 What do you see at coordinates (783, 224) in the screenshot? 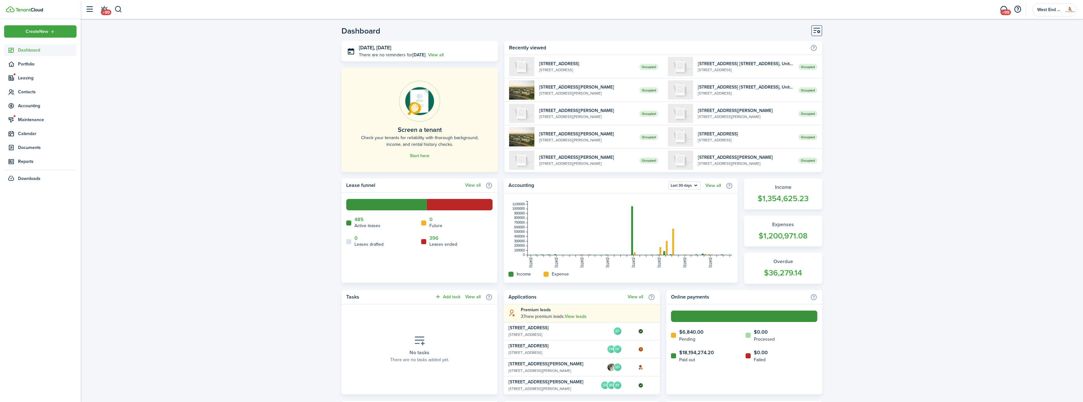
I see `widget-stats-title: Expenses` at bounding box center [783, 224].